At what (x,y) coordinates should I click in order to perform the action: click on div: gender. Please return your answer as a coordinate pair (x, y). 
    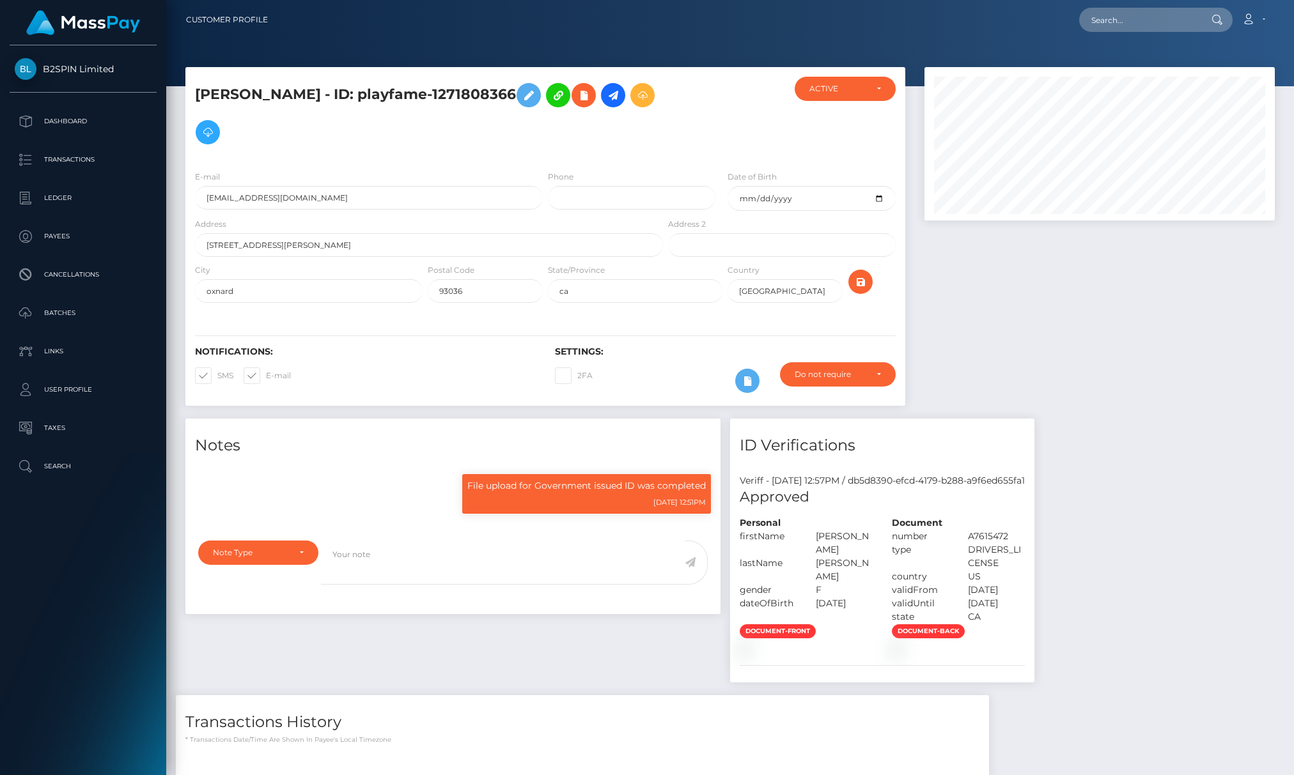
    Looking at the image, I should click on (768, 590).